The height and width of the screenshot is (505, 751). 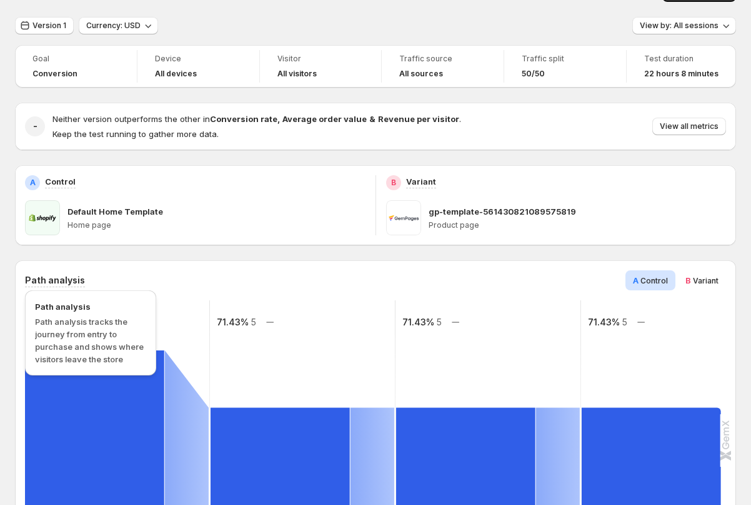 I want to click on span: View by: All sessions, so click(x=680, y=26).